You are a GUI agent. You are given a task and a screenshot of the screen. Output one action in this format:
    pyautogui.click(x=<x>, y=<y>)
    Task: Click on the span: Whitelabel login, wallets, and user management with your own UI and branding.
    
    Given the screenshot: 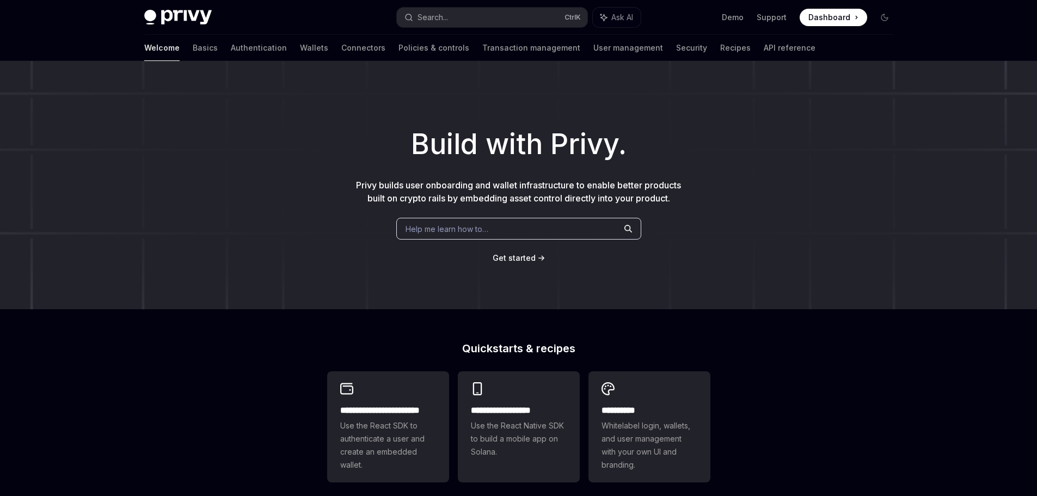 What is the action you would take?
    pyautogui.click(x=650, y=445)
    